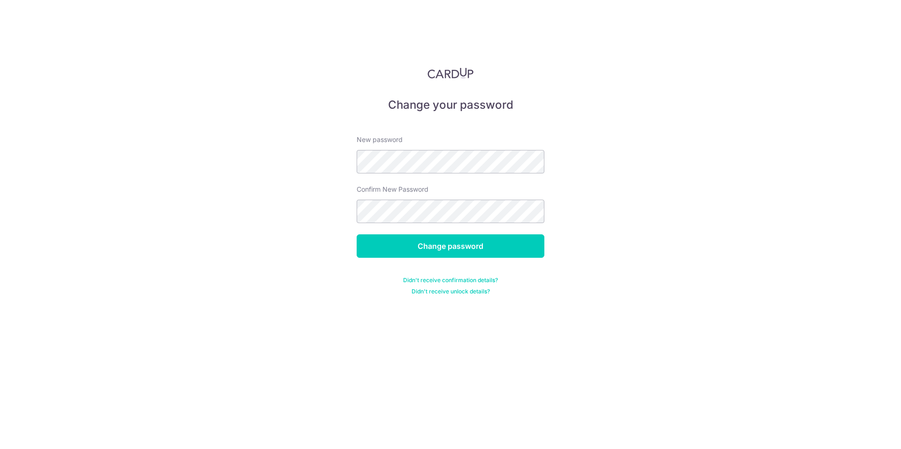 This screenshot has width=901, height=449. What do you see at coordinates (450, 73) in the screenshot?
I see `img: CardUp Logo` at bounding box center [450, 73].